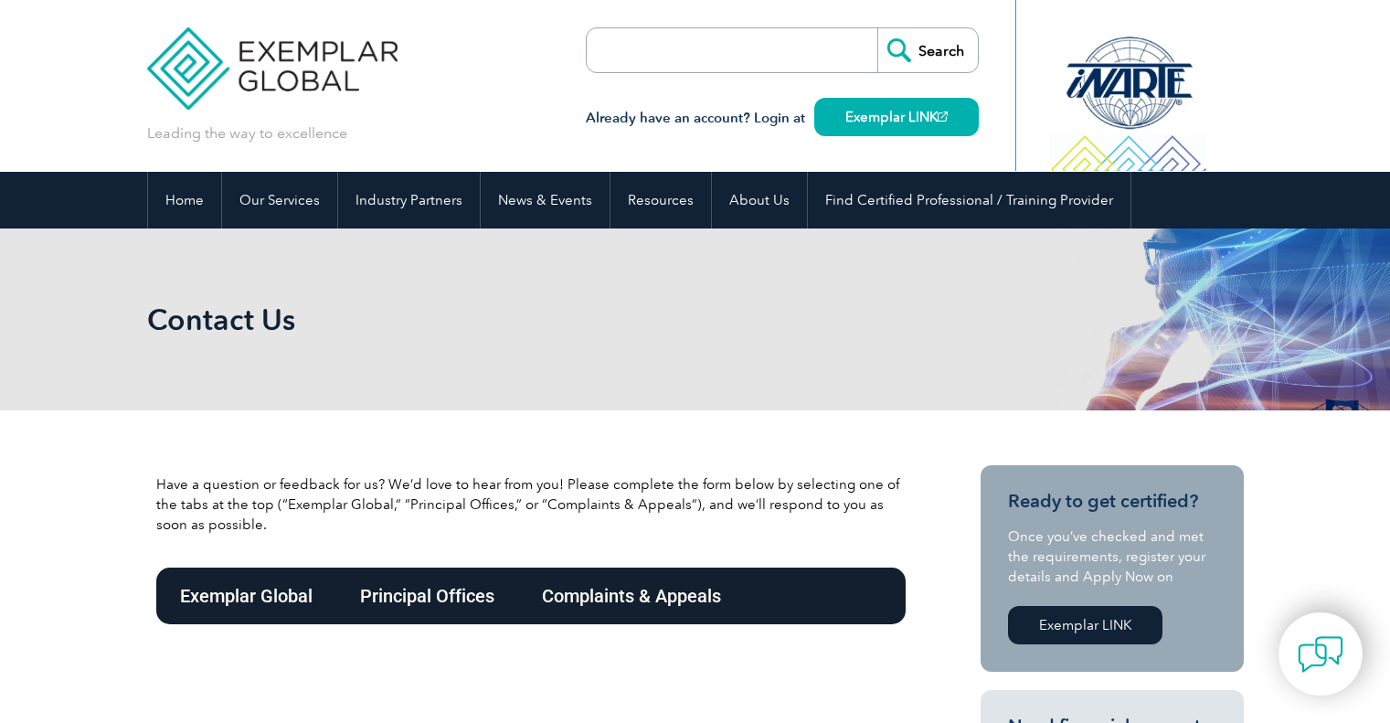  Describe the element at coordinates (759, 200) in the screenshot. I see `a: About Us` at that location.